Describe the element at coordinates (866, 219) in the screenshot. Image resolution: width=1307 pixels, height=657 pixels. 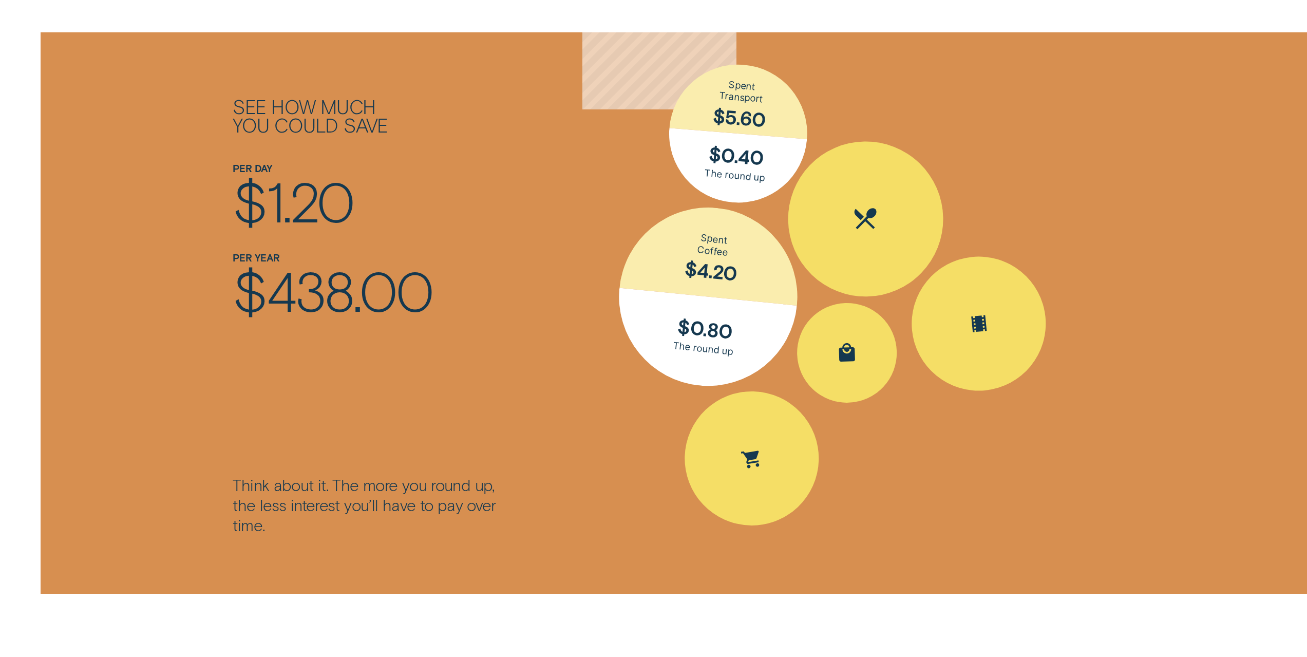
I see `button: Spent Eating out $25.10; The round up $0.90` at that location.